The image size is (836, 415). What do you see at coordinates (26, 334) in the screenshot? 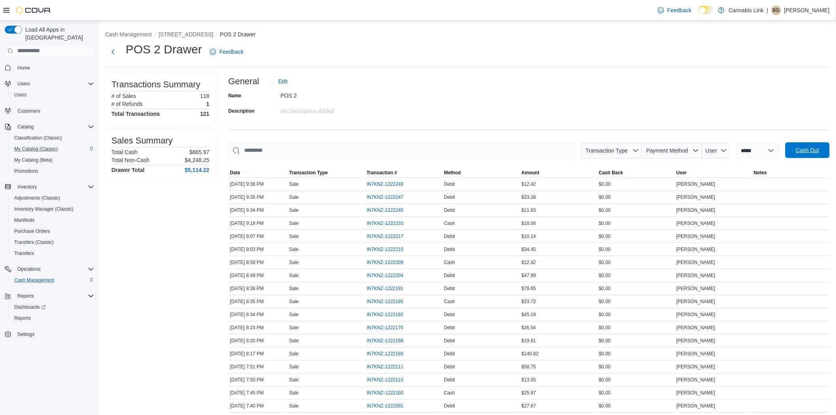
I see `a: Settings` at bounding box center [26, 334].